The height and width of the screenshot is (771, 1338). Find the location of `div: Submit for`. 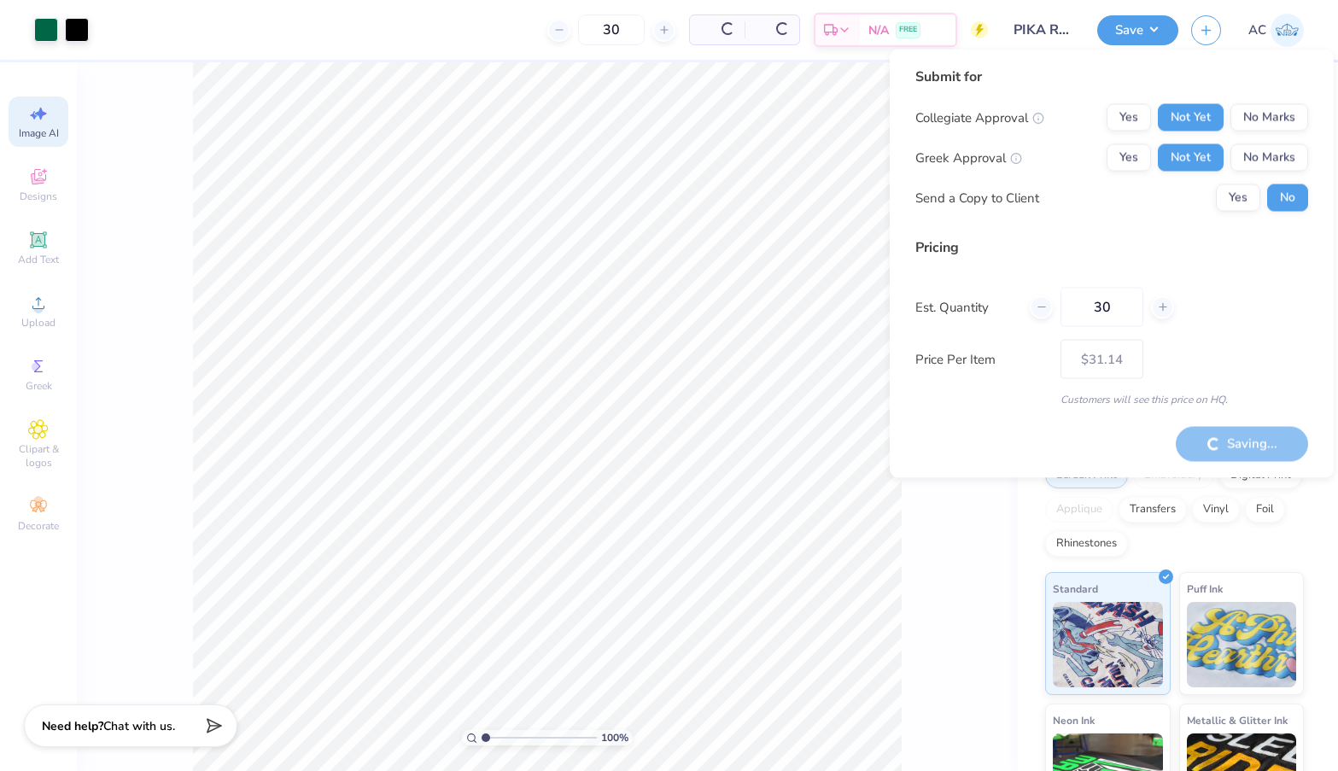

div: Submit for is located at coordinates (1112, 77).